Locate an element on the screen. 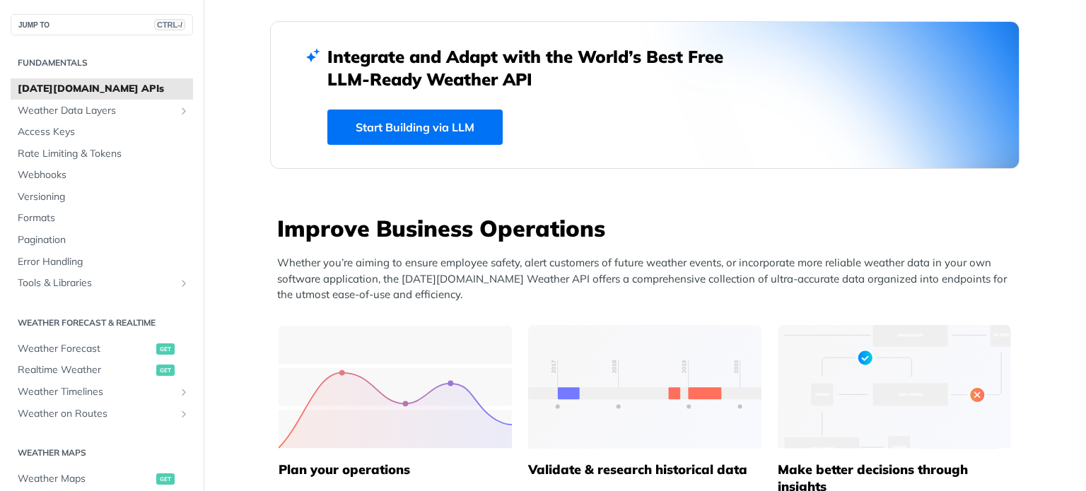 This screenshot has width=1086, height=491. a: Realtime Weatherget is located at coordinates (102, 370).